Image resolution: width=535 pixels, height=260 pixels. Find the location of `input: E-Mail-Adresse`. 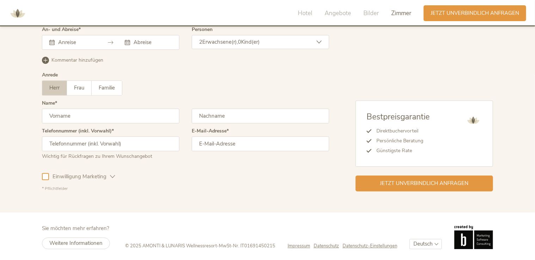

input: E-Mail-Adresse is located at coordinates (261, 144).